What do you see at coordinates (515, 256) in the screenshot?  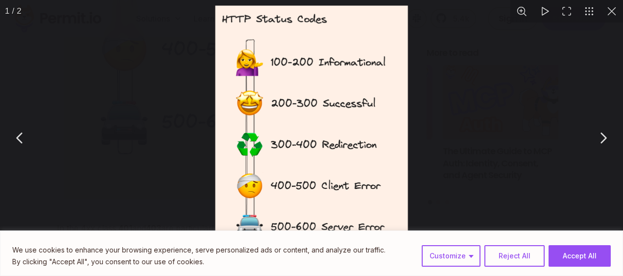 I see `button: Reject All` at bounding box center [515, 256].